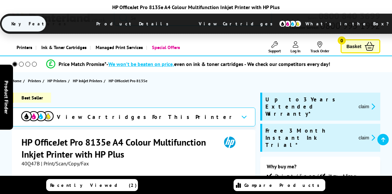 This screenshot has width=392, height=194. I want to click on a: Track Order, so click(320, 47).